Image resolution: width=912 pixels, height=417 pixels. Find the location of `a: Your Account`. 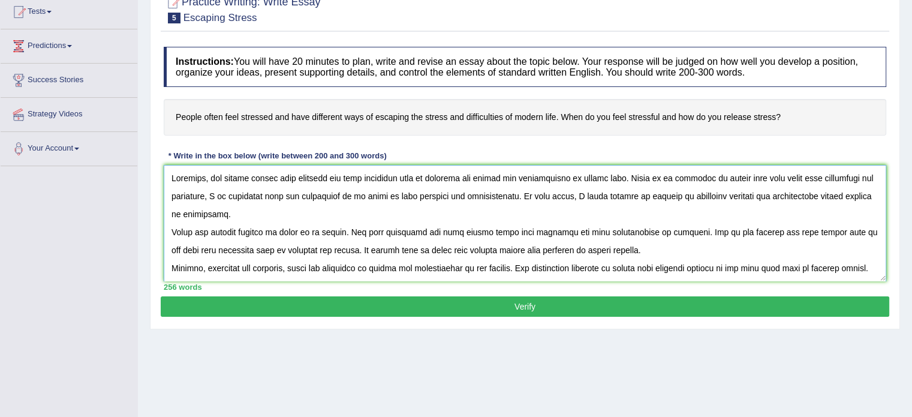

a: Your Account is located at coordinates (69, 147).